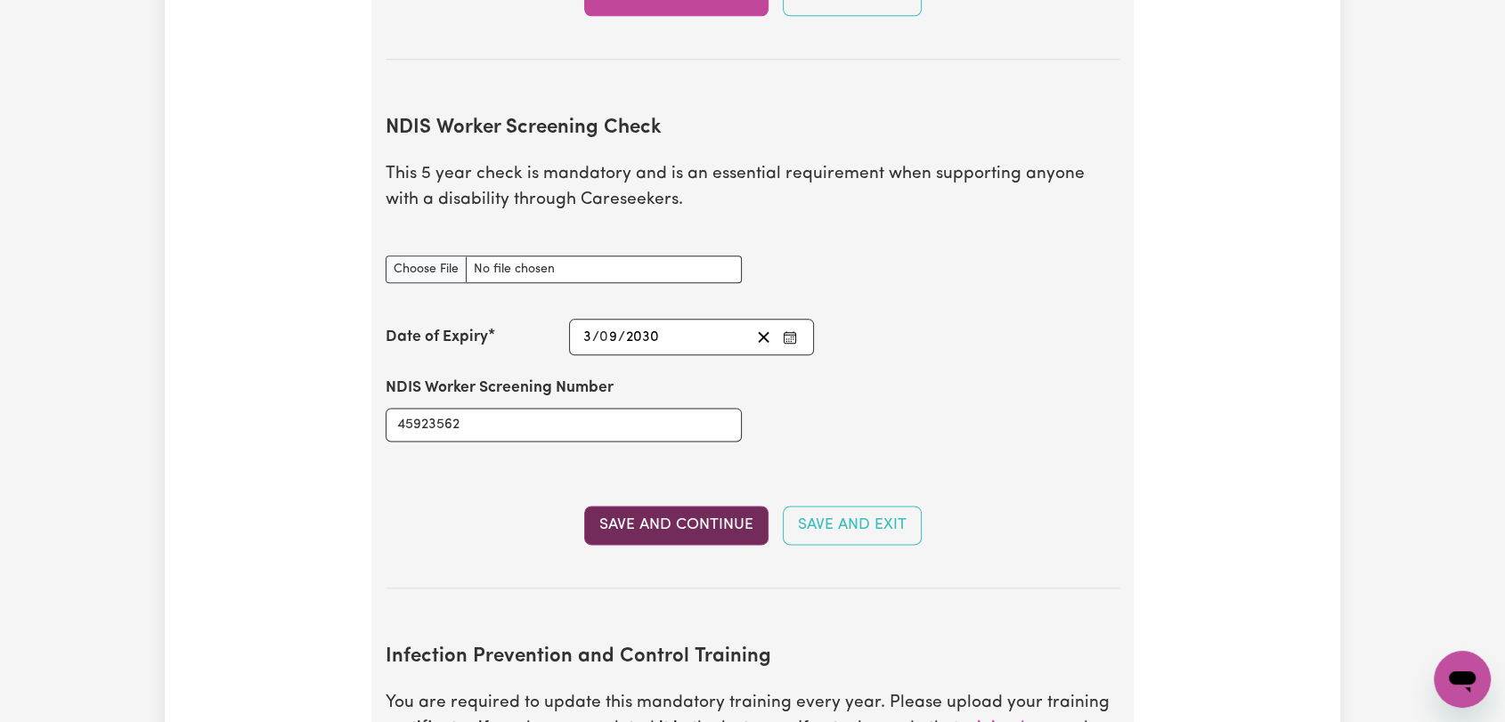  Describe the element at coordinates (436, 337) in the screenshot. I see `label: Date of Expiry` at that location.